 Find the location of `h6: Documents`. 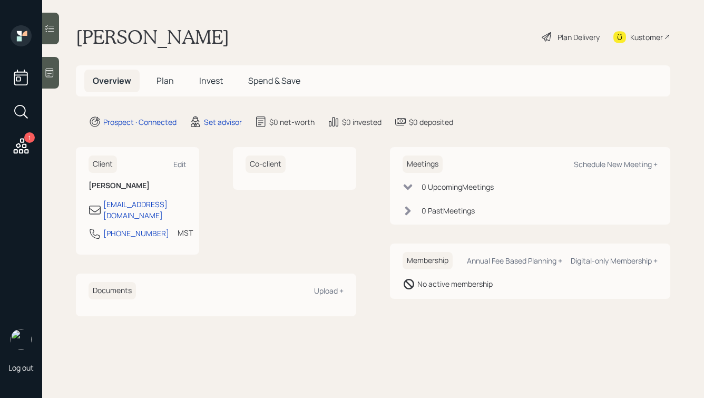

h6: Documents is located at coordinates (112, 290).